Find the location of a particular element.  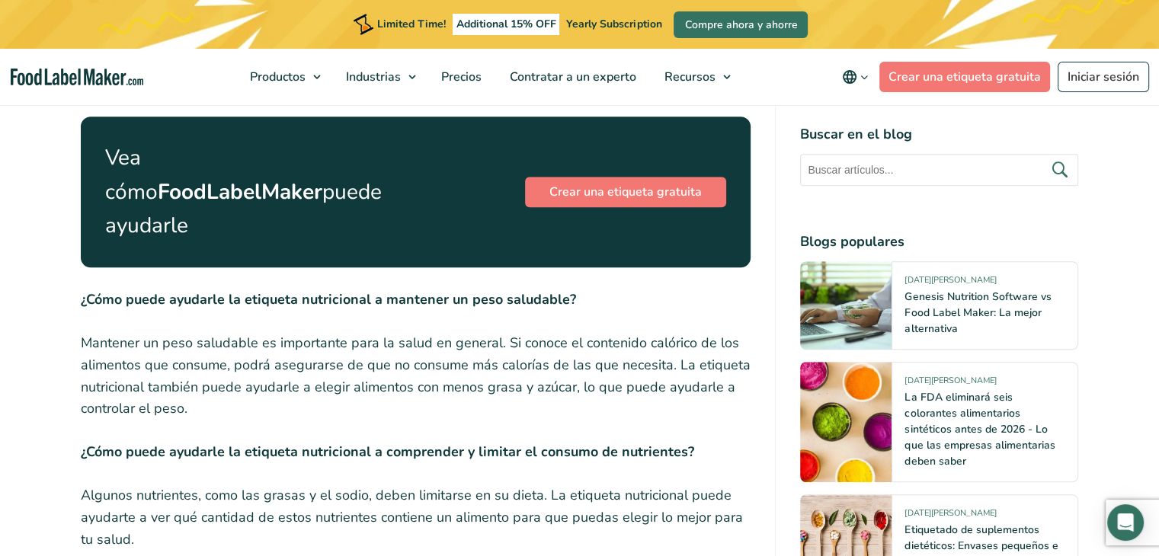

a: Productos is located at coordinates (282, 77).